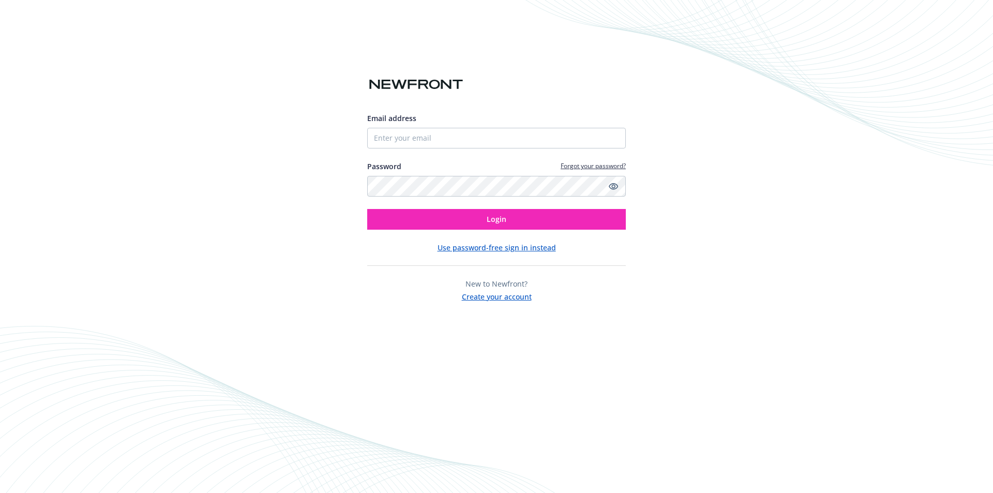 Image resolution: width=993 pixels, height=493 pixels. I want to click on input: Enter your email, so click(497, 138).